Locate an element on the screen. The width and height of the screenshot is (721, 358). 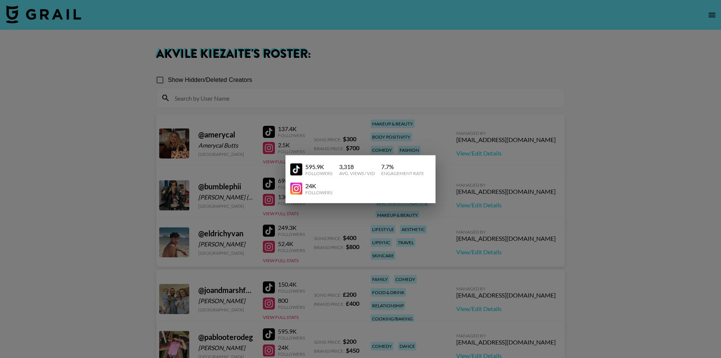
div: 3,318 is located at coordinates (357, 167).